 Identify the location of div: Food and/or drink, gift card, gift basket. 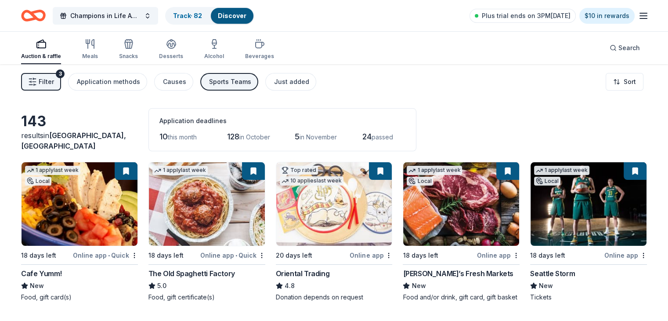
(461, 297).